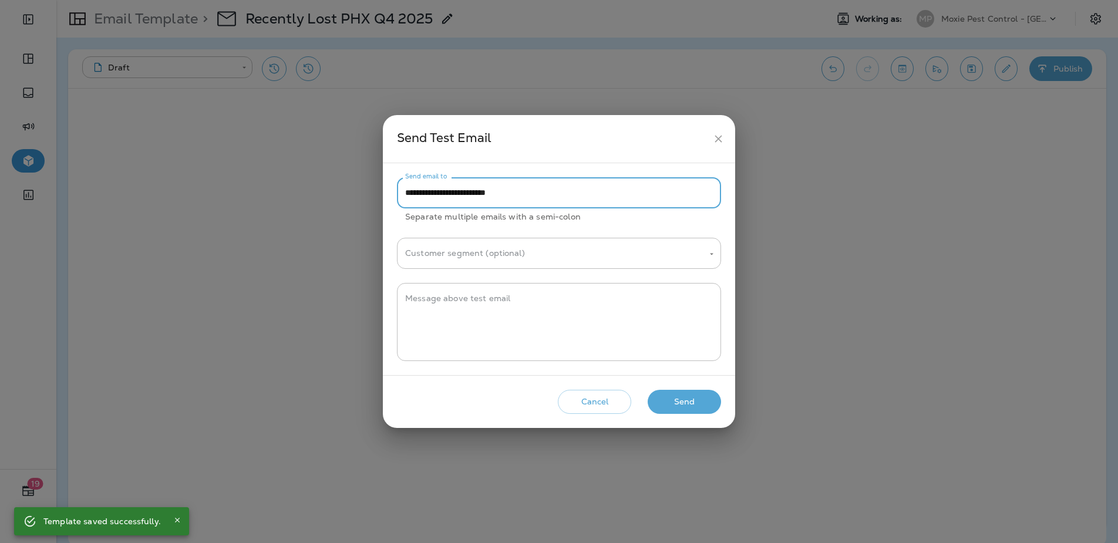 The height and width of the screenshot is (543, 1118). Describe the element at coordinates (711, 254) in the screenshot. I see `button: Open` at that location.